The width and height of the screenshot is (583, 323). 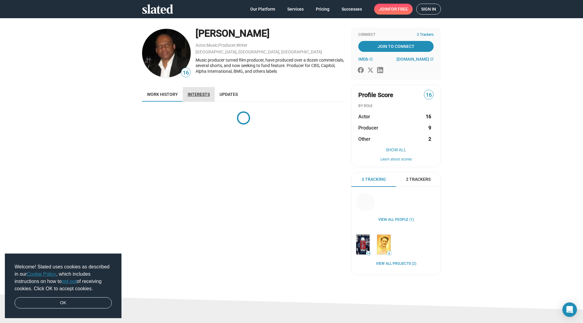 What do you see at coordinates (166, 53) in the screenshot?
I see `img: Cornelius Ladd` at bounding box center [166, 53].